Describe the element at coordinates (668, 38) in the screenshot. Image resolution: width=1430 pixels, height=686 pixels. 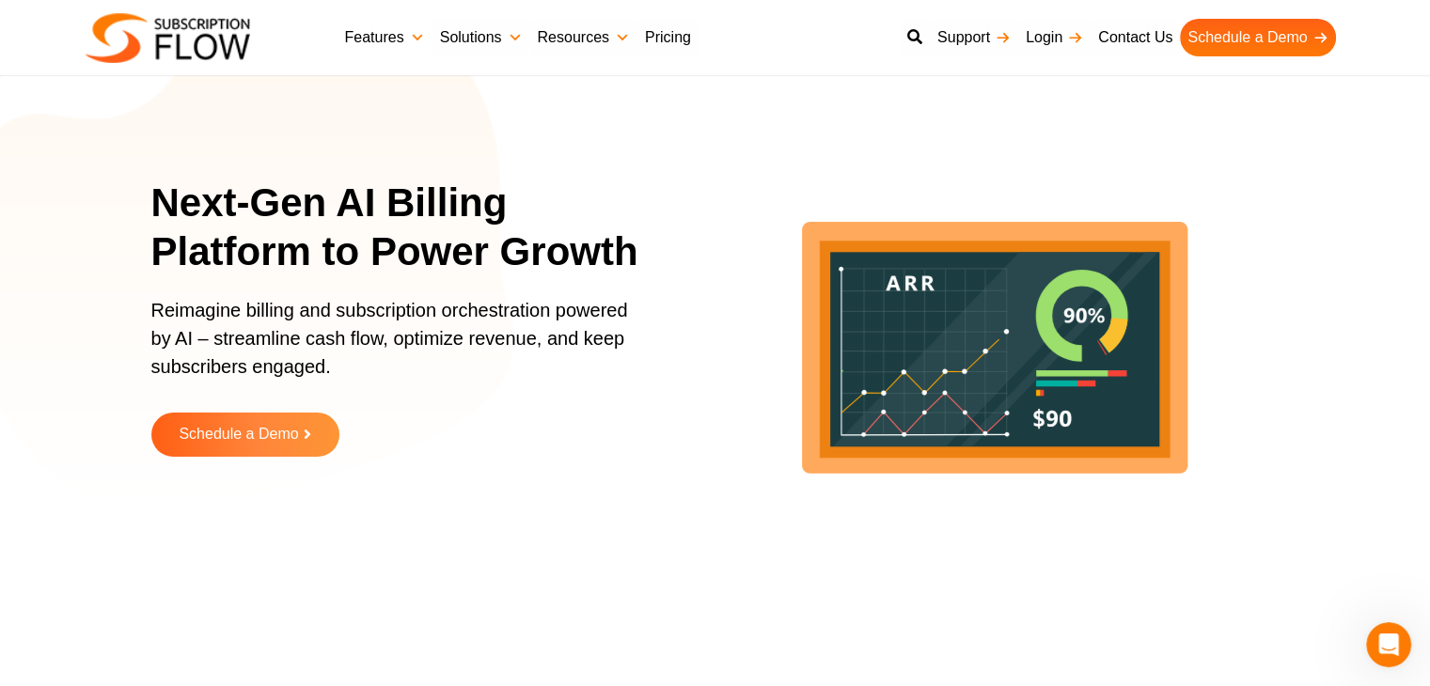
I see `a: Pricing` at that location.